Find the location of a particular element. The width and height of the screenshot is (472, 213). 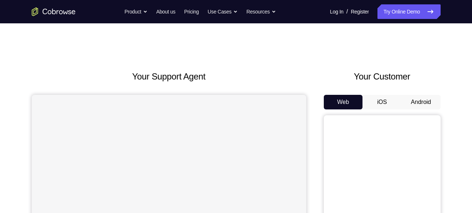

button: Product is located at coordinates (136, 12).